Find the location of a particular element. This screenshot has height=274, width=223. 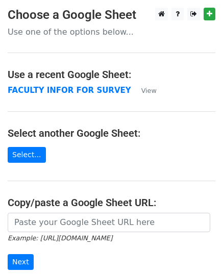

h3: Choose a Google Sheet is located at coordinates (111, 15).